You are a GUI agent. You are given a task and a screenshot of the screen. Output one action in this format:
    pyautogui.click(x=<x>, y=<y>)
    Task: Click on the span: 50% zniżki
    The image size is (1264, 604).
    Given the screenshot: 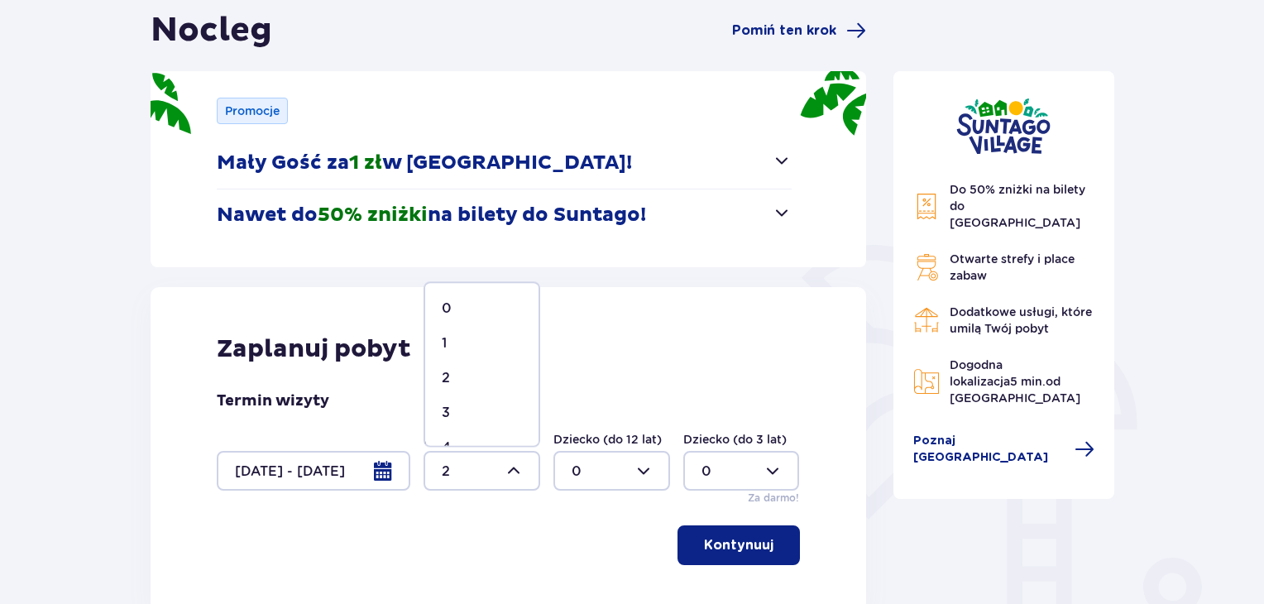 What is the action you would take?
    pyautogui.click(x=372, y=215)
    